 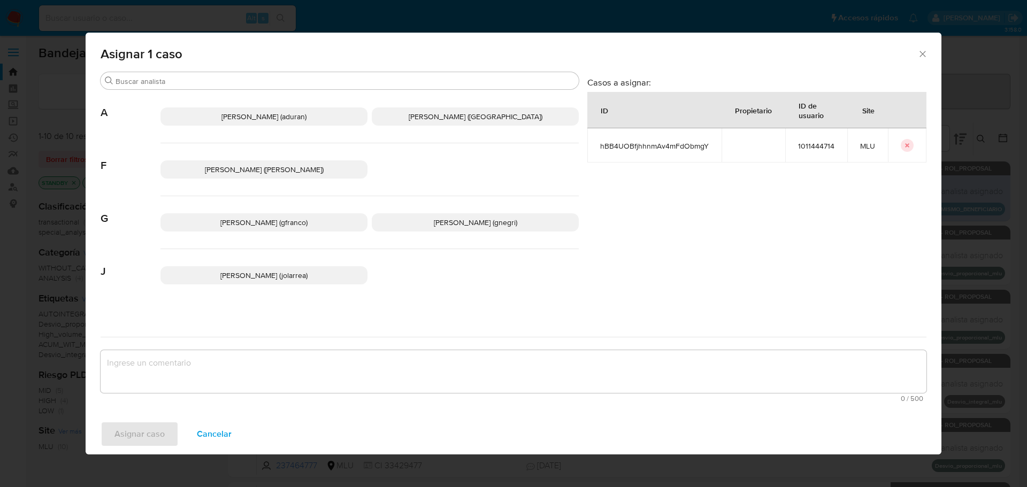 I want to click on span: MLU, so click(x=868, y=146).